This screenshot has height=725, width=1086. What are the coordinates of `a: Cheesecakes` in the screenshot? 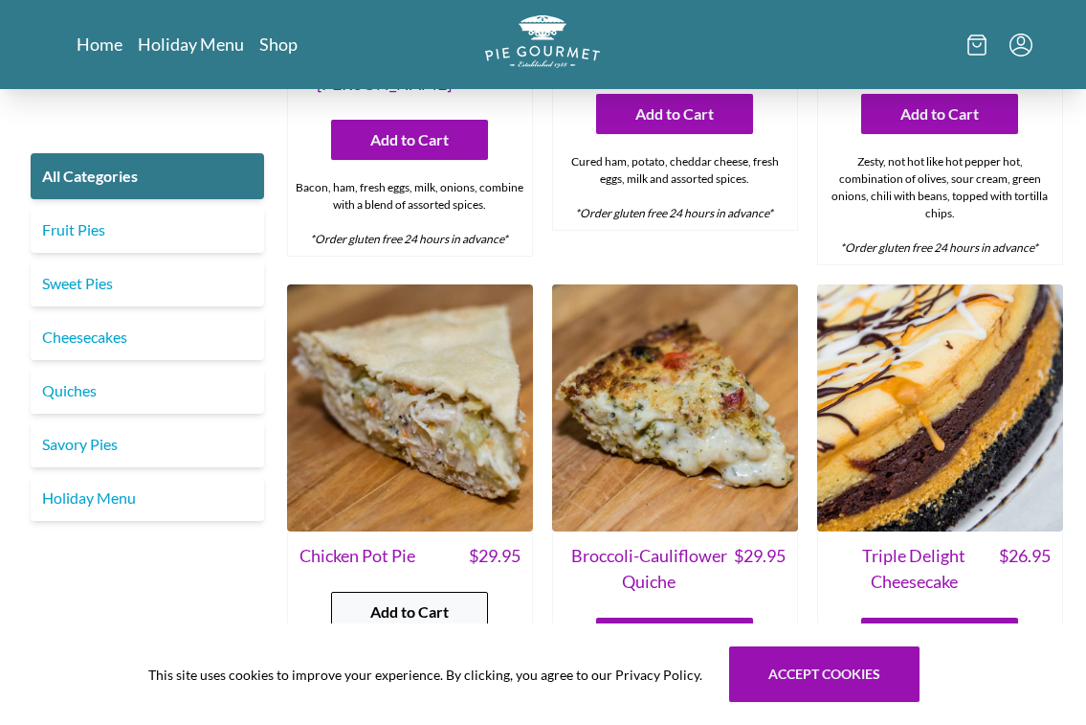 It's located at (147, 337).